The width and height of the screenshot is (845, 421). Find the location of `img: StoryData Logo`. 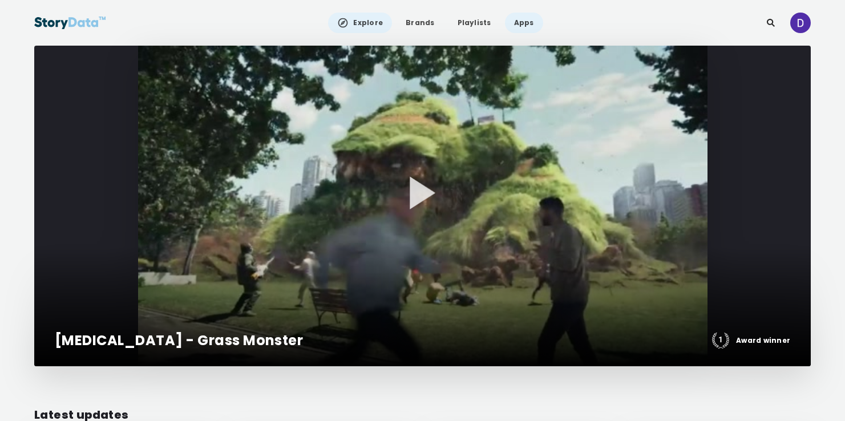

img: StoryData Logo is located at coordinates (70, 23).